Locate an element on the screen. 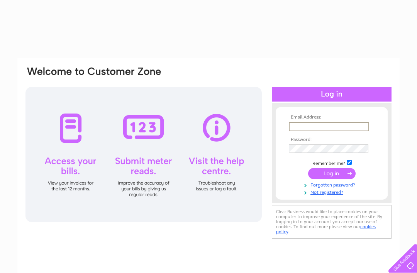  td: Remember me? is located at coordinates (332, 163).